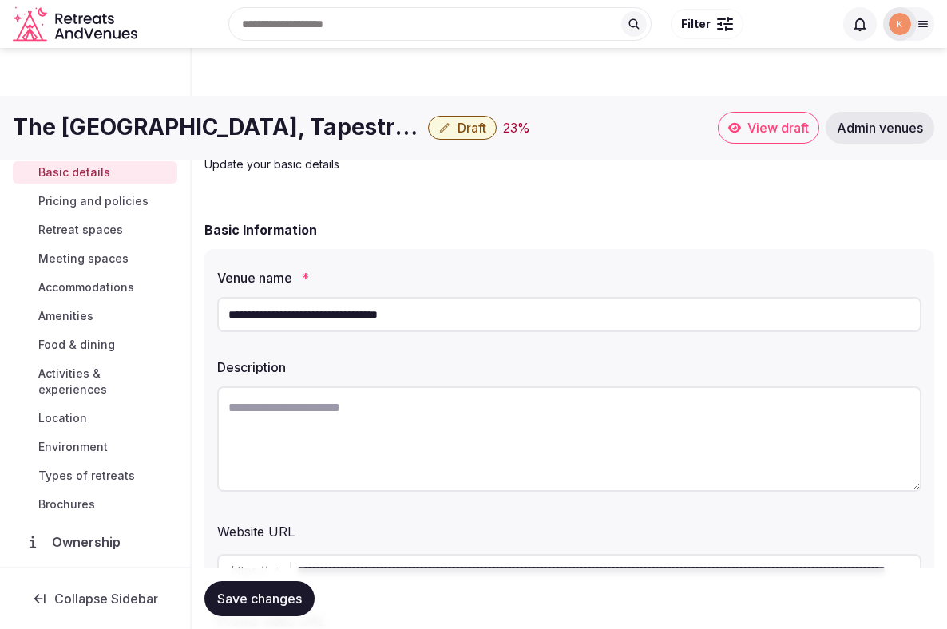 Image resolution: width=947 pixels, height=629 pixels. I want to click on a: Meeting spaces, so click(95, 259).